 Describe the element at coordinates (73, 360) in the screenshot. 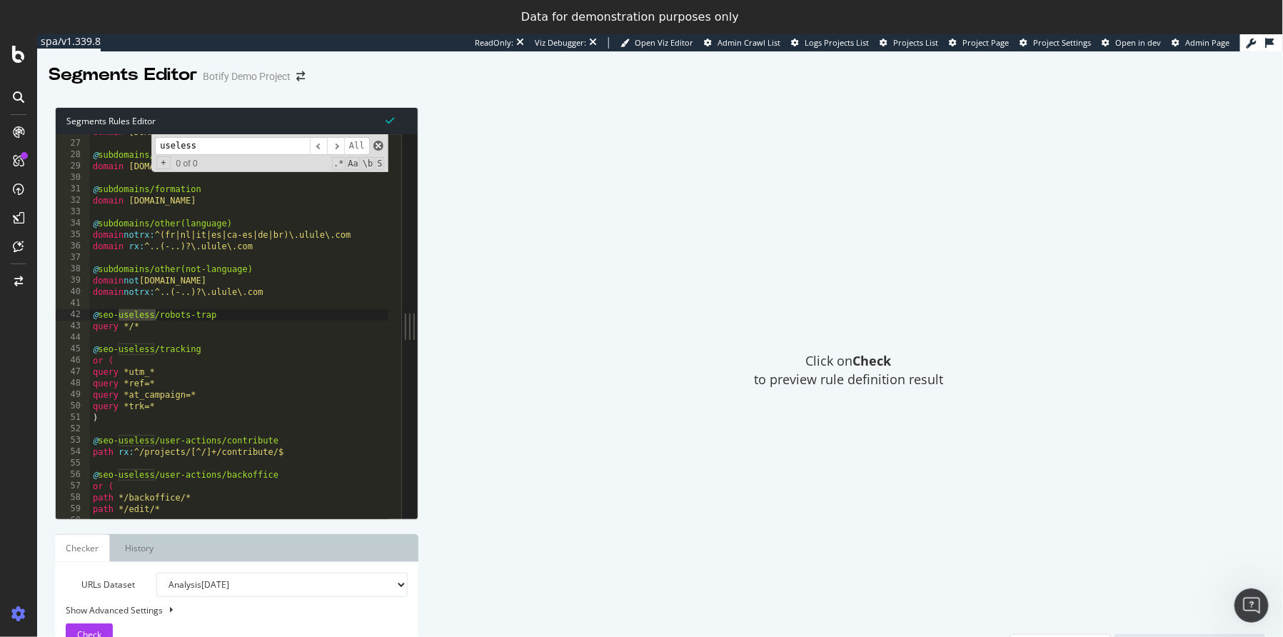

I see `div: 46` at that location.